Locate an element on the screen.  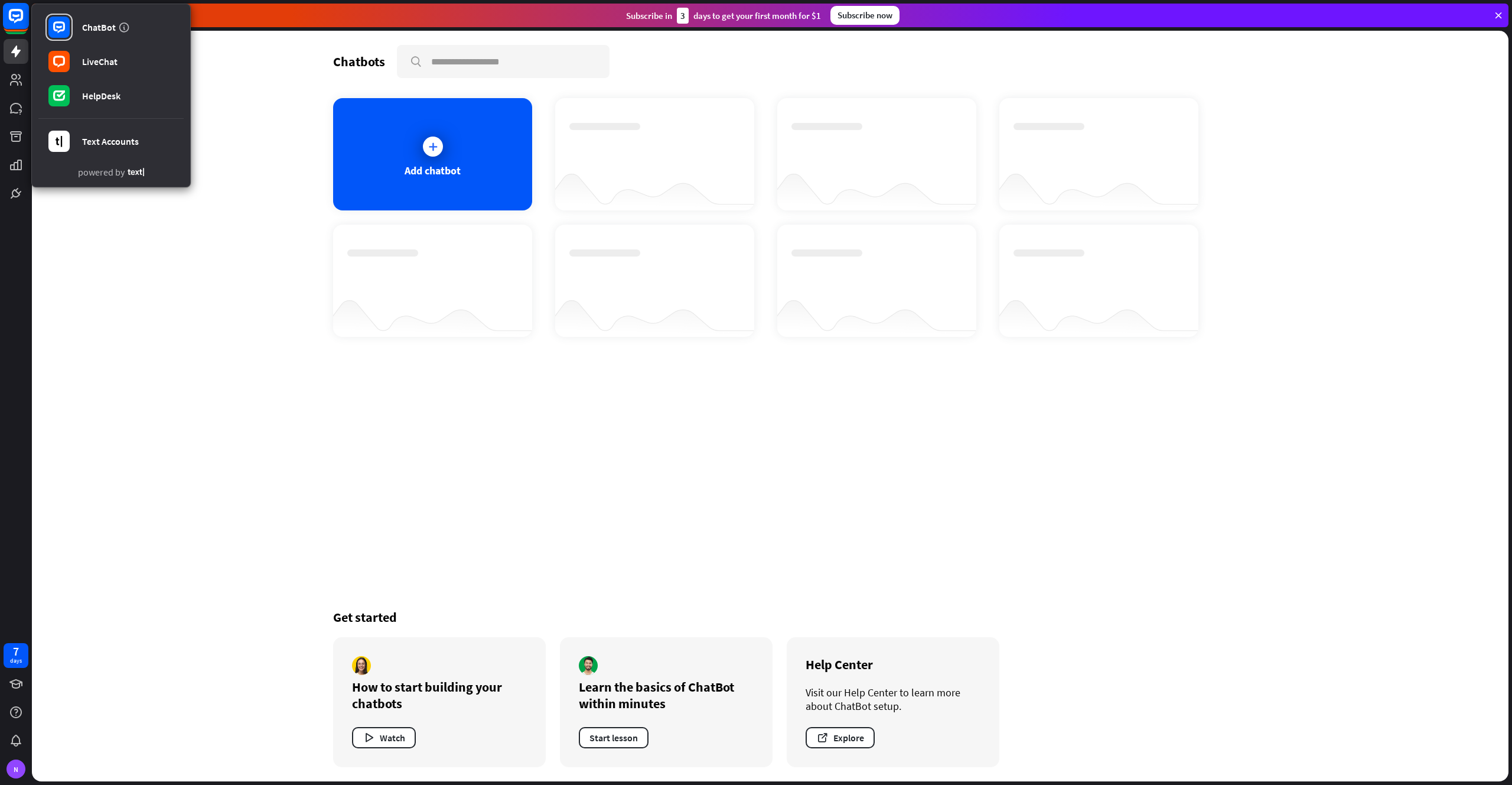
div: Add chatbot is located at coordinates (433, 171).